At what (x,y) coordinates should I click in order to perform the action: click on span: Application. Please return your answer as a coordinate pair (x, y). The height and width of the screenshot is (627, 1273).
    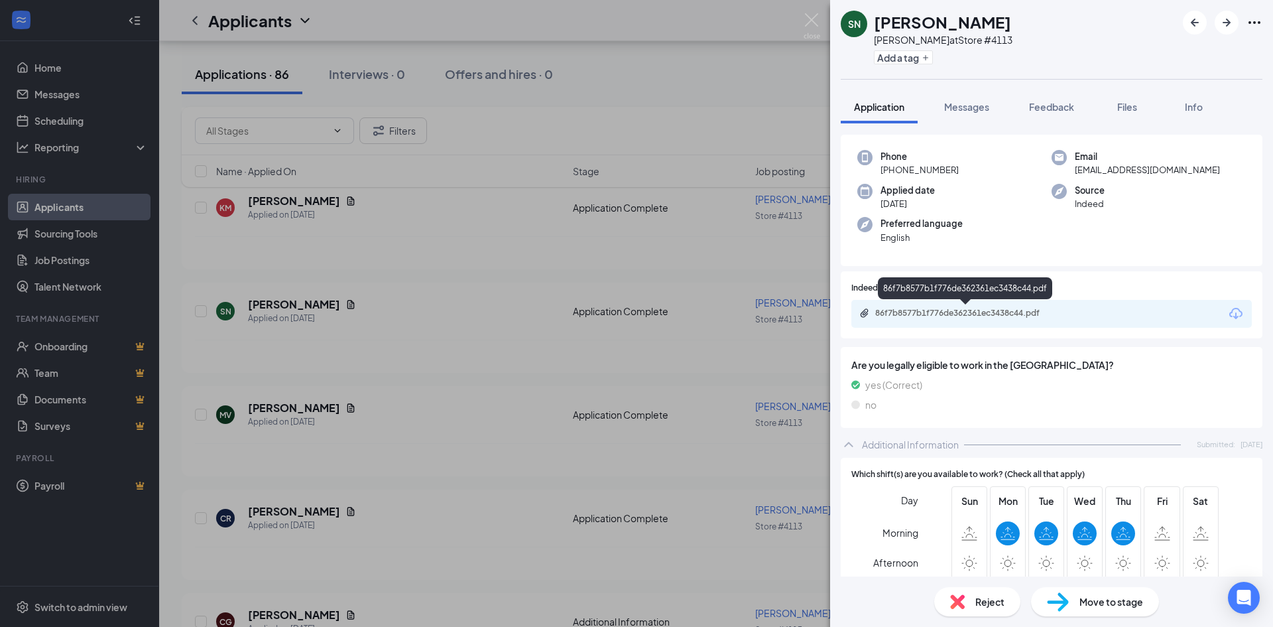
    Looking at the image, I should click on (879, 107).